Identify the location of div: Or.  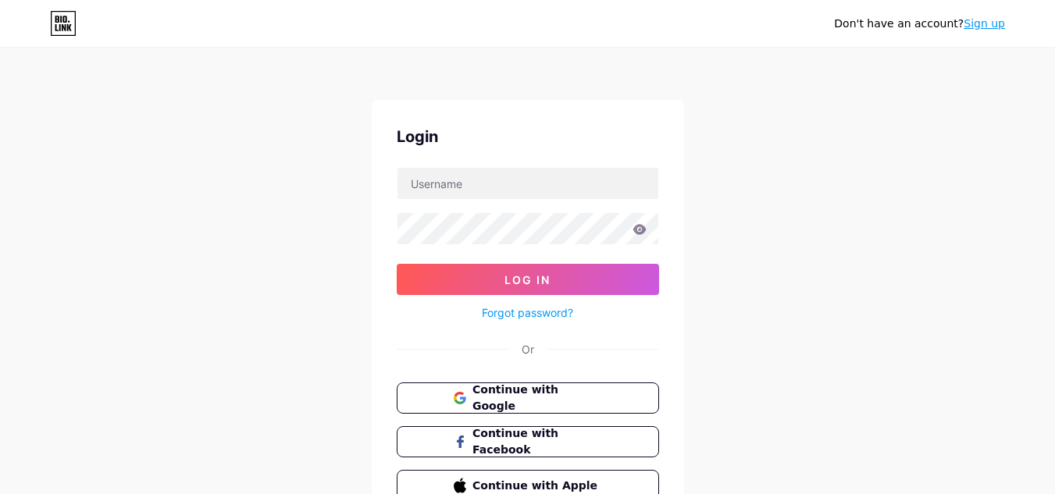
(528, 349).